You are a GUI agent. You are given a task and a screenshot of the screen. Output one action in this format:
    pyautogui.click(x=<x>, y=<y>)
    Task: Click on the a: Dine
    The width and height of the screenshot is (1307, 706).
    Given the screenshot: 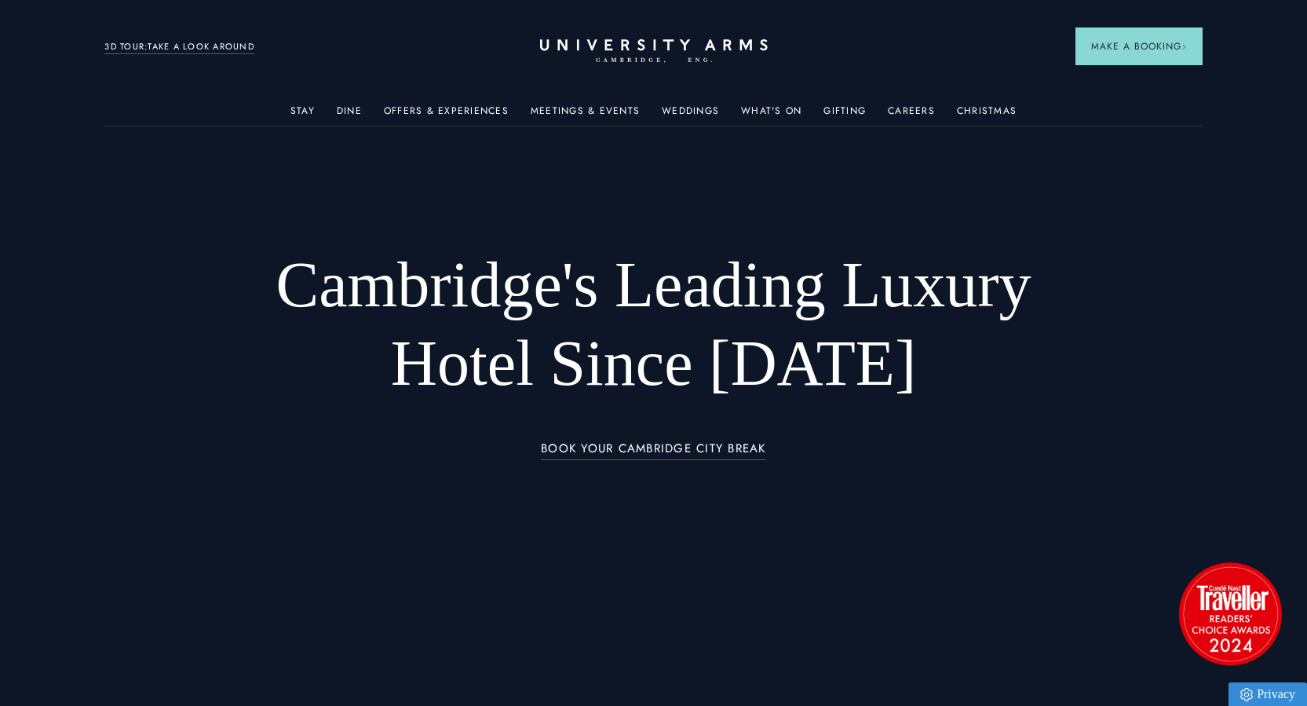 What is the action you would take?
    pyautogui.click(x=349, y=115)
    